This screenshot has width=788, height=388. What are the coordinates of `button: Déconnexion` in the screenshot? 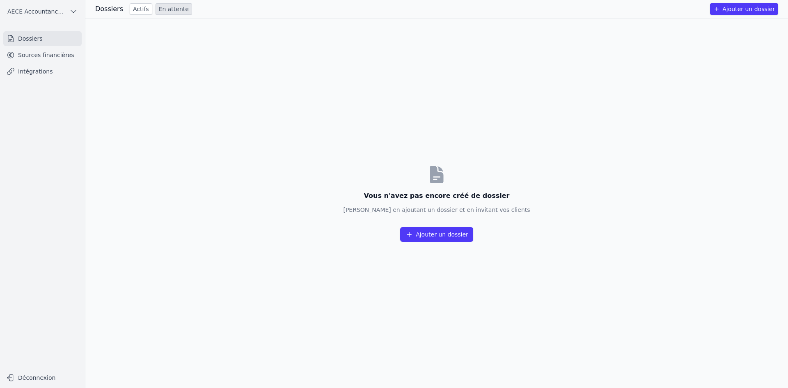 It's located at (42, 377).